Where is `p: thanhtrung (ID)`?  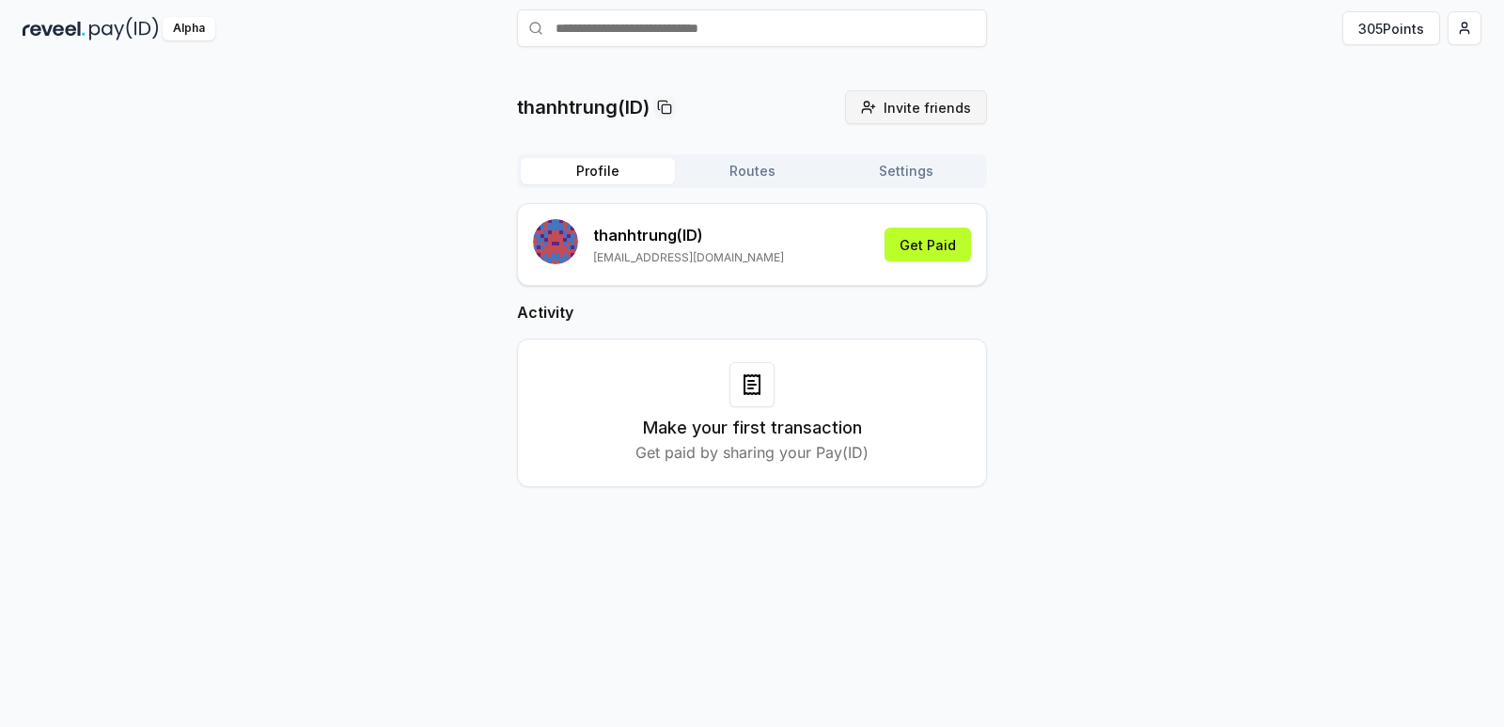 p: thanhtrung (ID) is located at coordinates (688, 235).